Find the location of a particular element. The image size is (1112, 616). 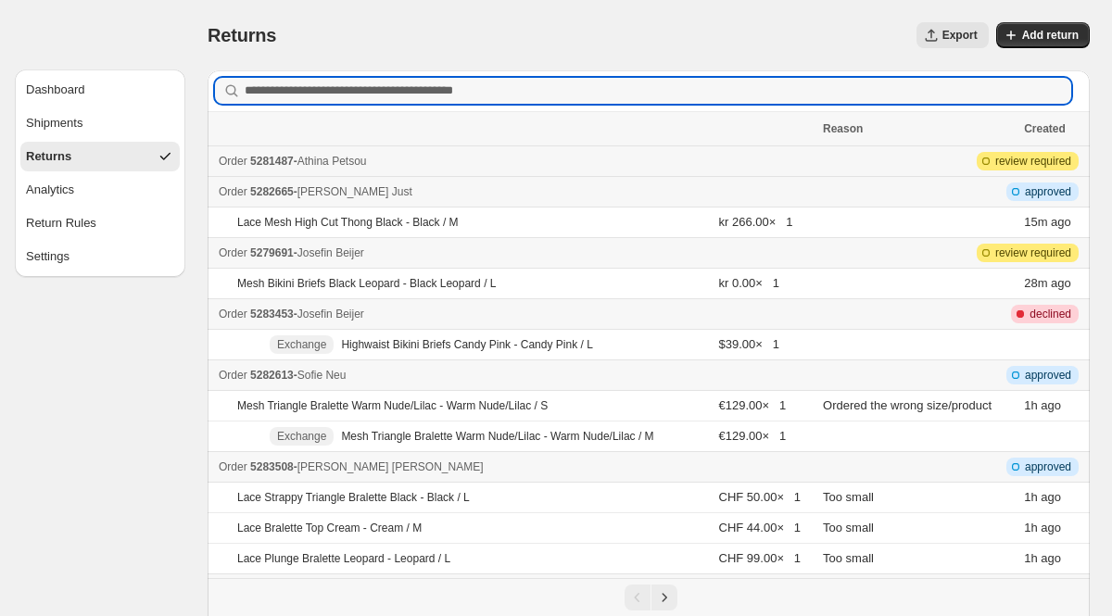

span: Sofie Neu is located at coordinates (322, 375).